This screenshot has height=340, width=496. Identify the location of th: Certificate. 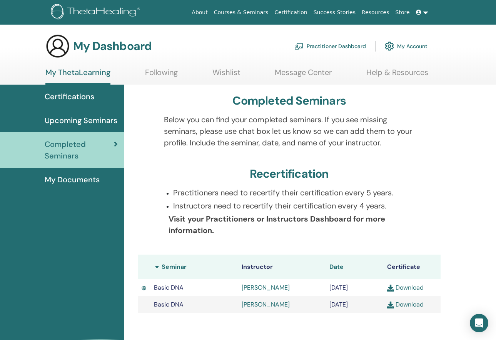
(412, 267).